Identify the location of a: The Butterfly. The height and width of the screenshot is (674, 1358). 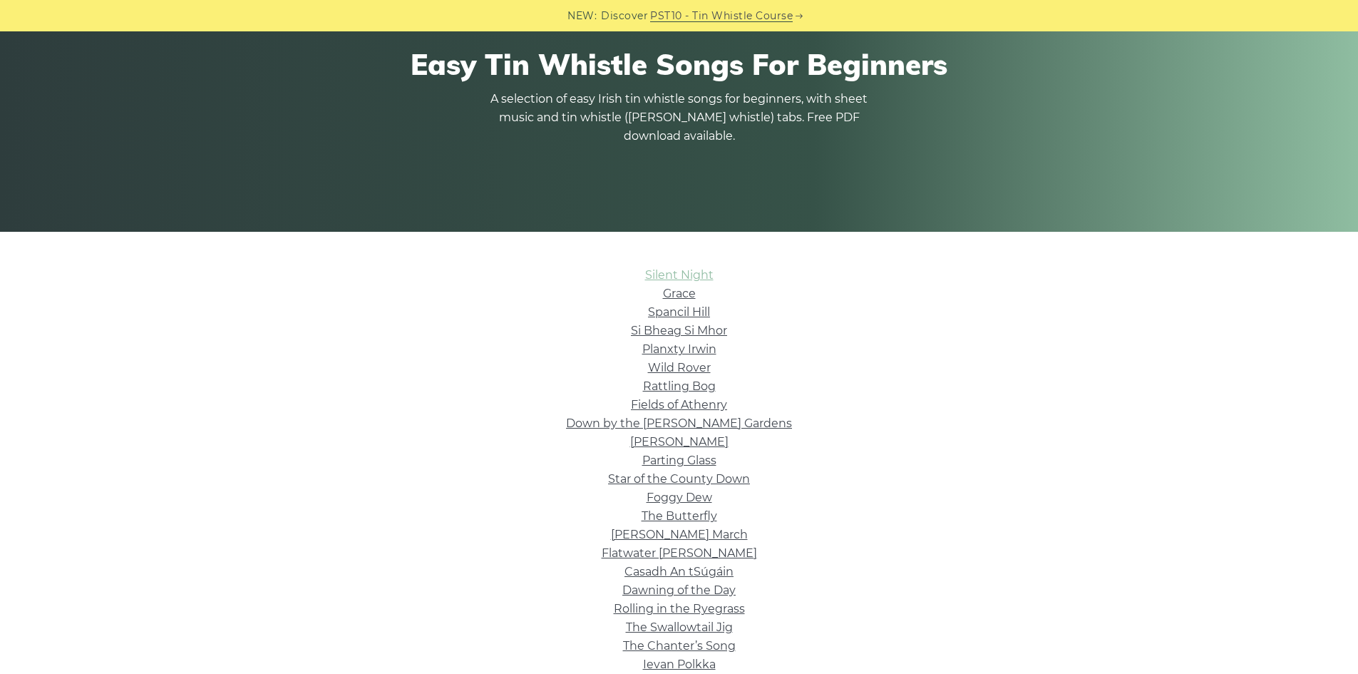
(680, 516).